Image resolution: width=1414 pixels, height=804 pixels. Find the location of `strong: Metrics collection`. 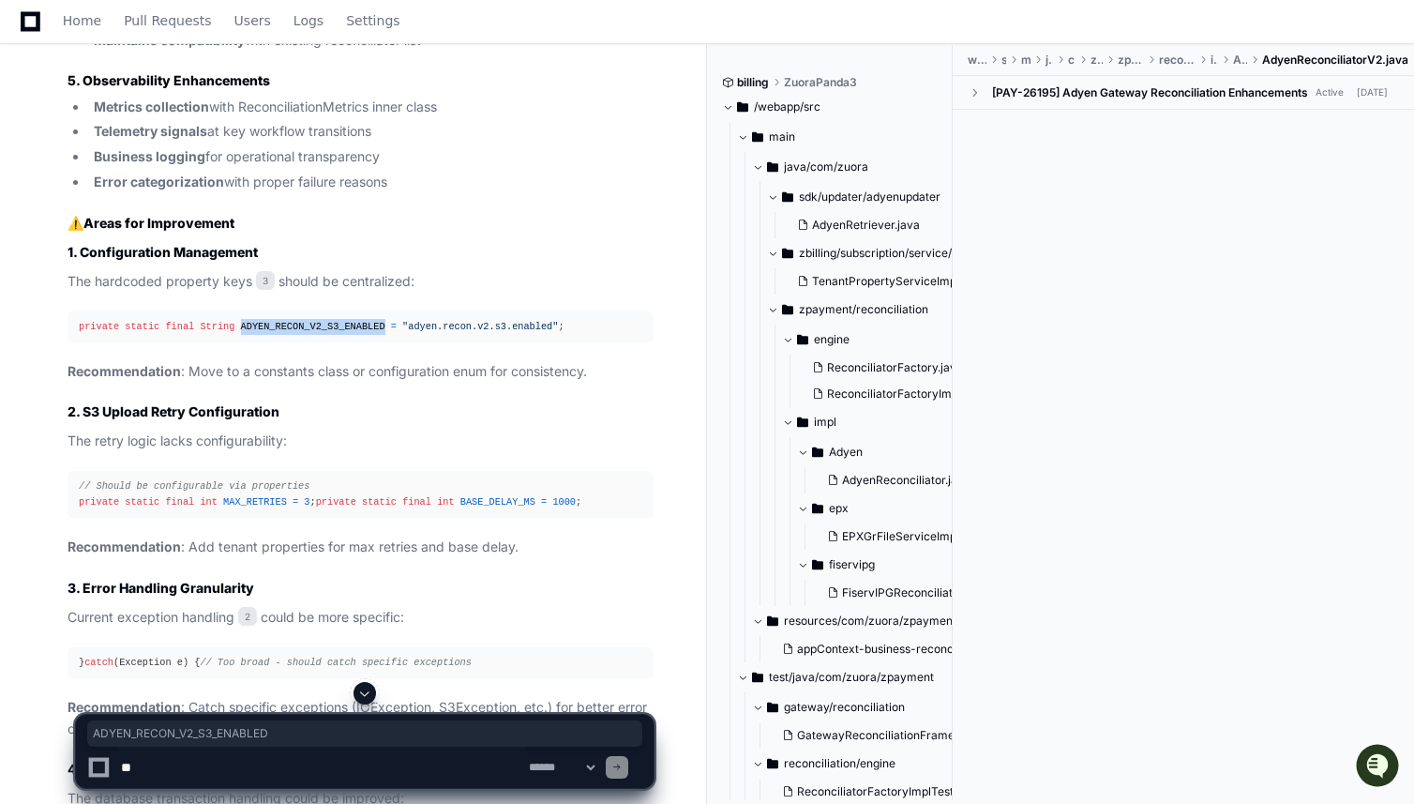

strong: Metrics collection is located at coordinates (151, 106).